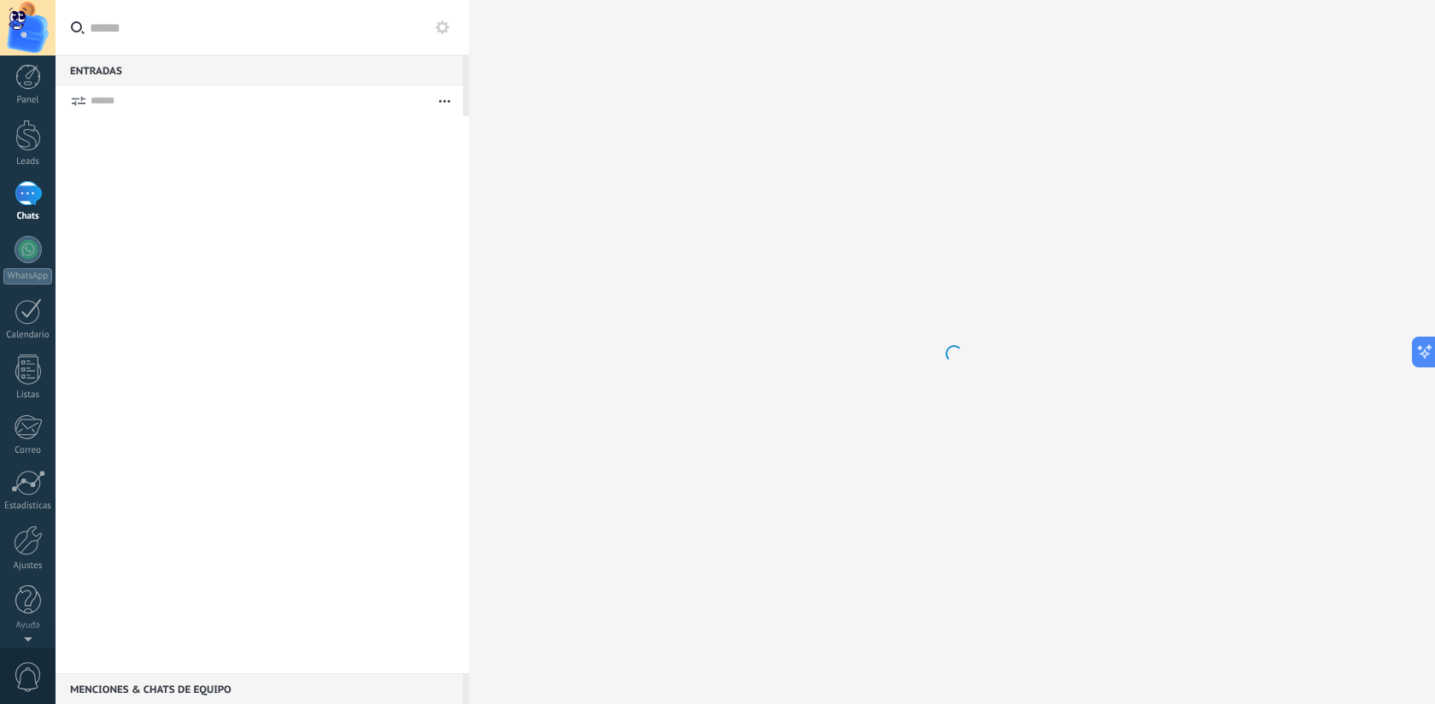 The image size is (1435, 704). Describe the element at coordinates (28, 335) in the screenshot. I see `div: Calendario` at that location.